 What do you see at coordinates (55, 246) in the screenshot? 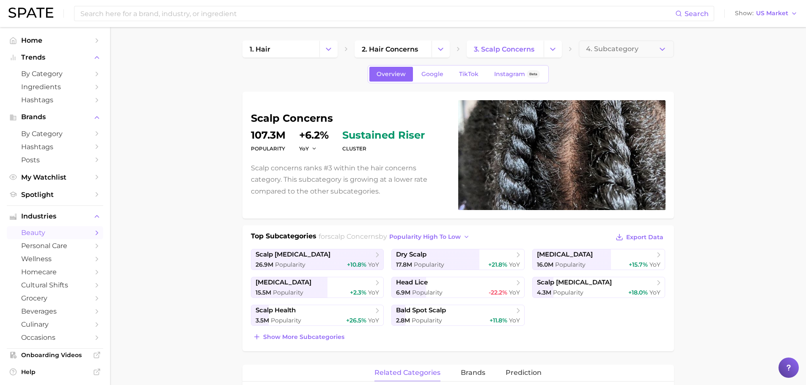
I see `span: personal care` at bounding box center [55, 246].